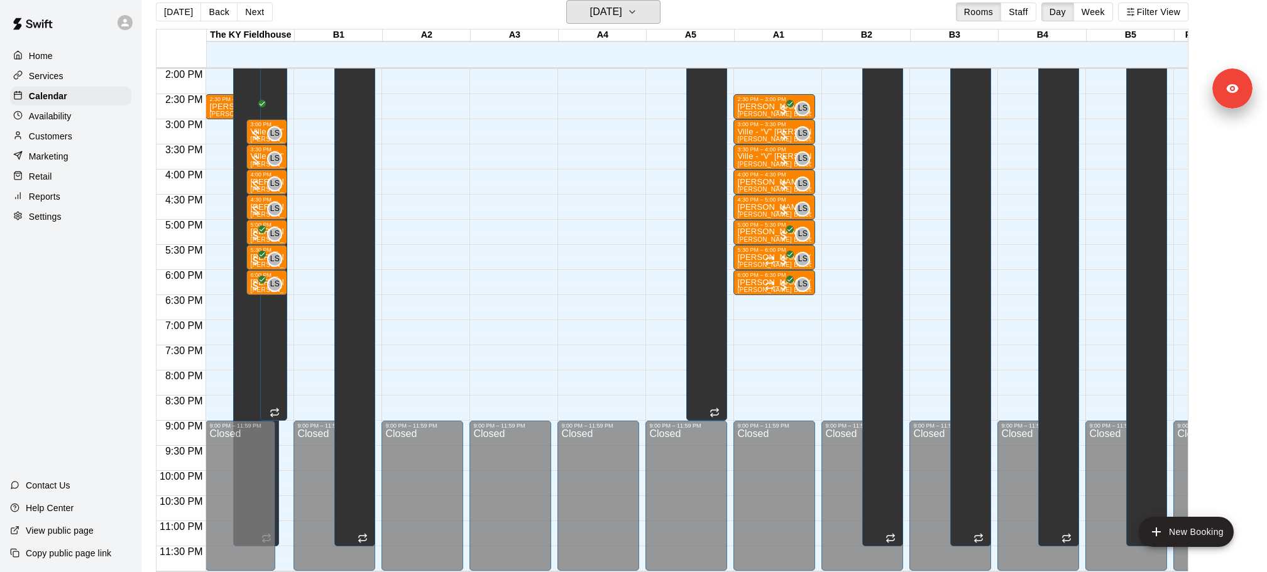 This screenshot has height=572, width=1267. What do you see at coordinates (978, 12) in the screenshot?
I see `button: Rooms` at bounding box center [978, 12].